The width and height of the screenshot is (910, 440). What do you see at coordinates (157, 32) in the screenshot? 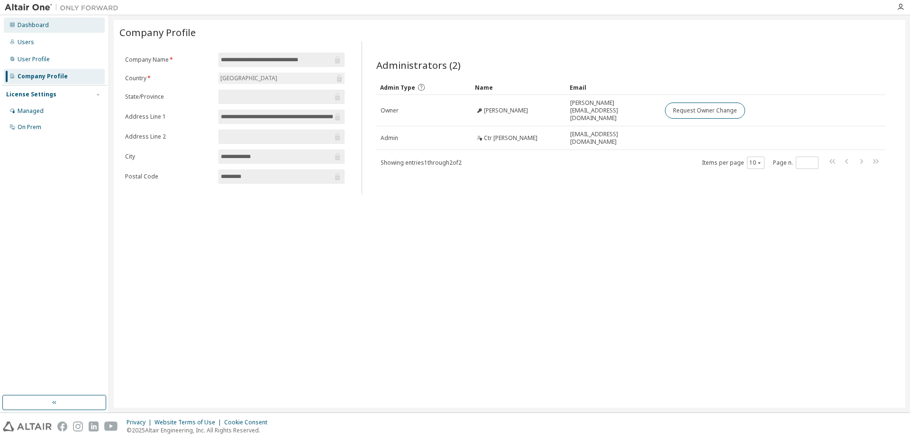
I see `span: Company Profile` at bounding box center [157, 32].